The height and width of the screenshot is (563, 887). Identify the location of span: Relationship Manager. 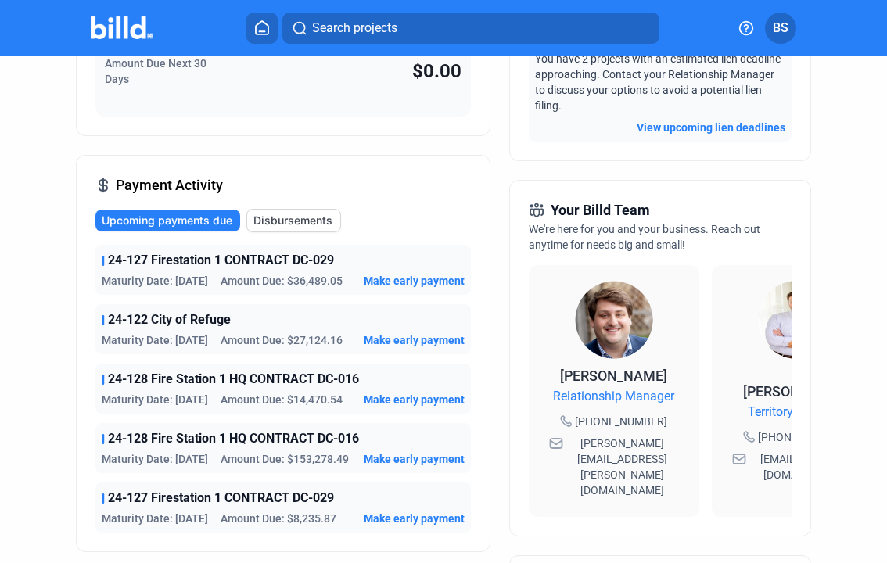
(614, 397).